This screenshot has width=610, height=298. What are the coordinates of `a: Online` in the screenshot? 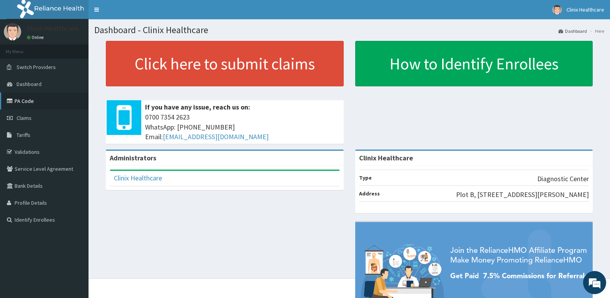 It's located at (36, 37).